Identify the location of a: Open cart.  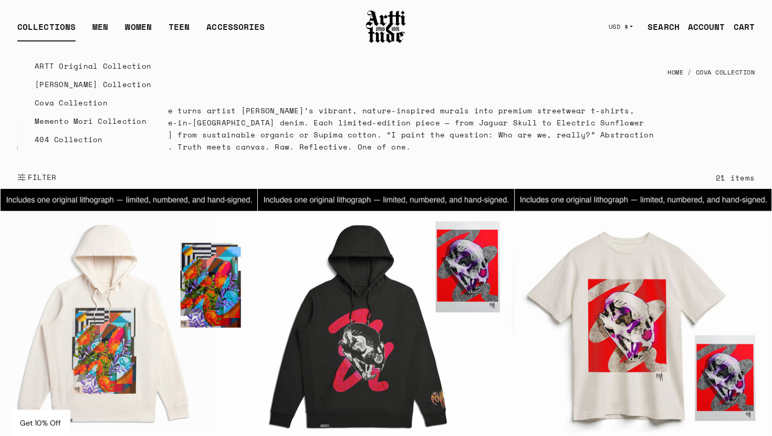
(740, 27).